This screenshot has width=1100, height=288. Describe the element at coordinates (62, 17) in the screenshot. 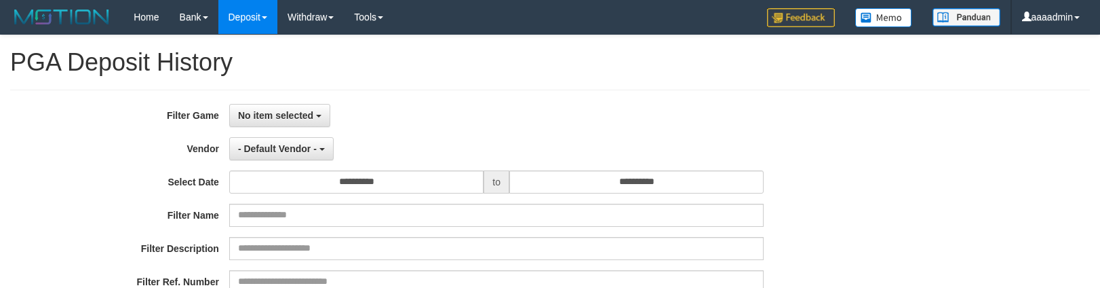

I see `img: MOTION_logo.png` at that location.